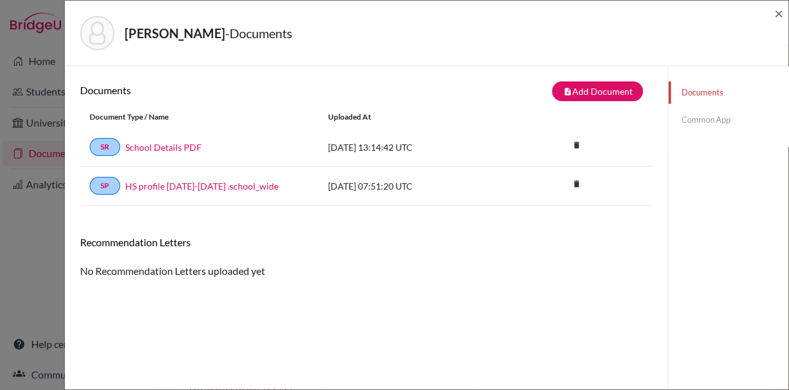  I want to click on i: note_add, so click(567, 92).